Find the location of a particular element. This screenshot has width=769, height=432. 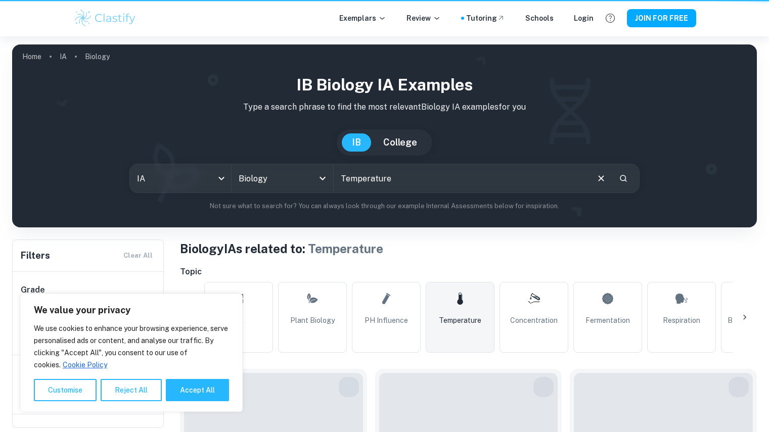

input: E.g. photosynthesis, coffee and protein, HDI and diabetes... is located at coordinates (460, 178).